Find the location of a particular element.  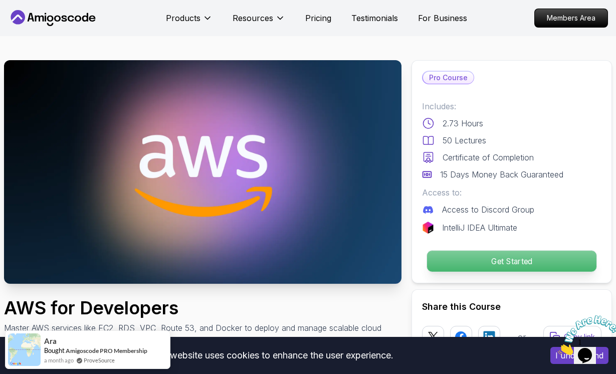

p: 15 Days Money Back Guaranteed is located at coordinates (502, 174).